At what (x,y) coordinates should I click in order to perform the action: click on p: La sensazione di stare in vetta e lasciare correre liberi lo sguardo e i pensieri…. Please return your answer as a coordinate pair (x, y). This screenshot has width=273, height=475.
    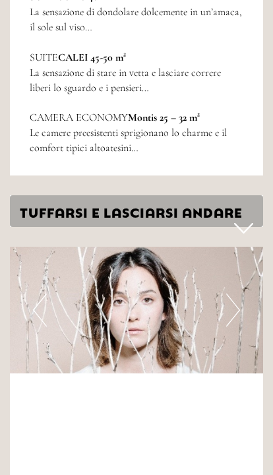
    Looking at the image, I should click on (136, 80).